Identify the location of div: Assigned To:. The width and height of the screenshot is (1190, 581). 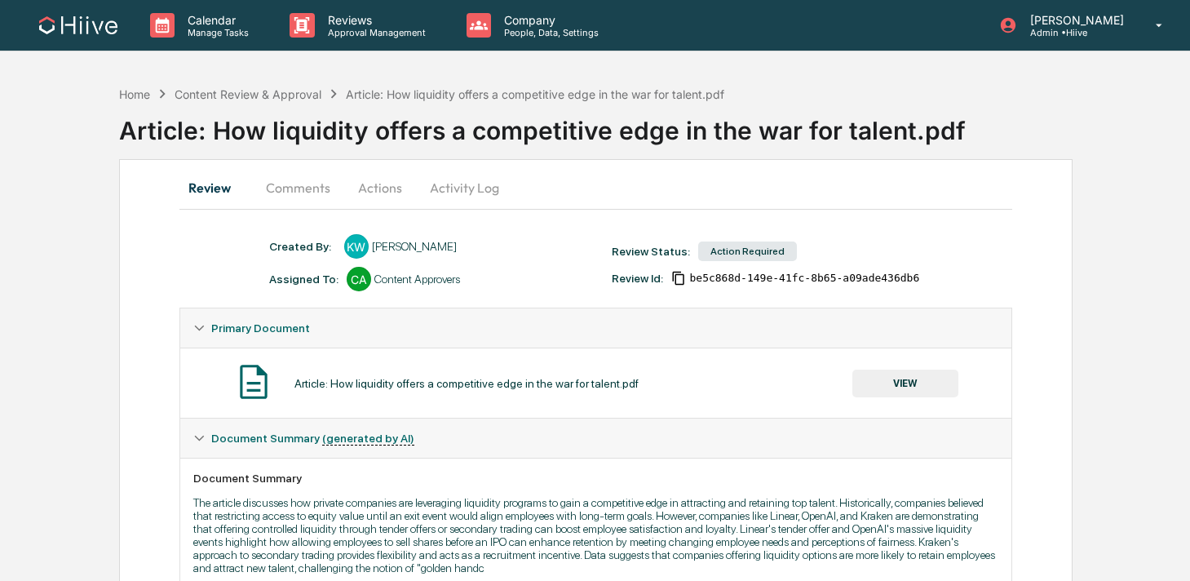
(303, 279).